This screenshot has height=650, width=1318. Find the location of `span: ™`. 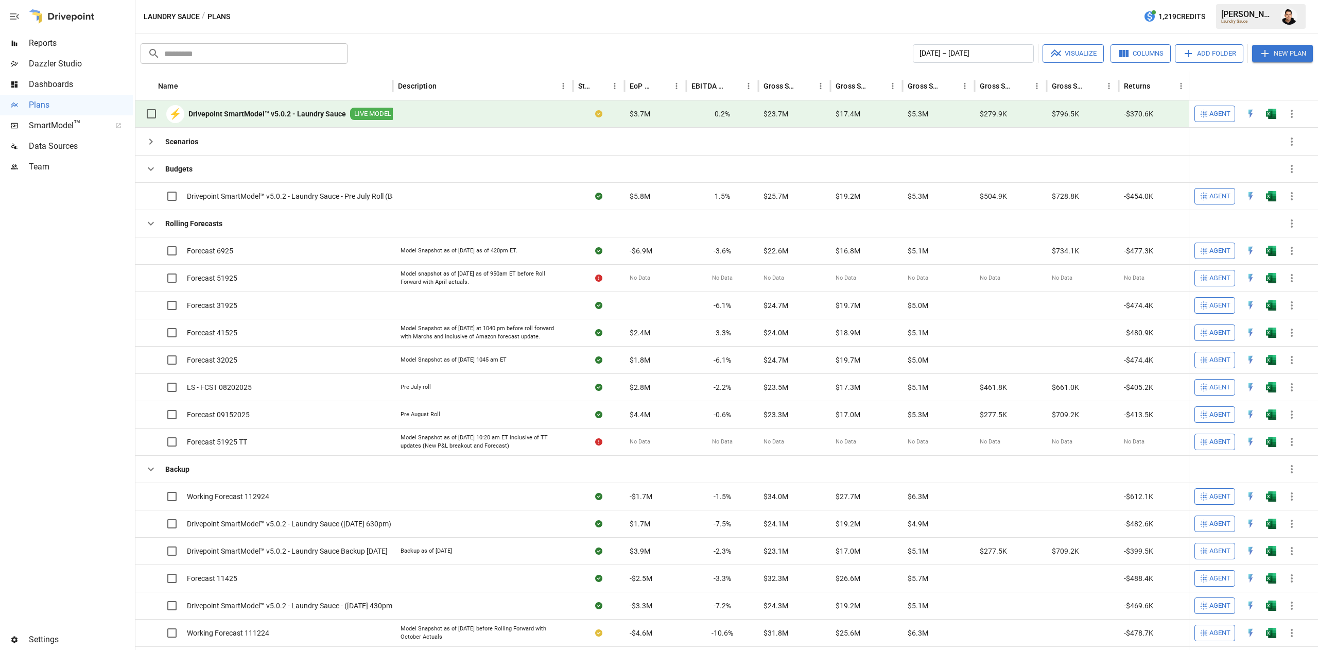

span: ™ is located at coordinates (77, 124).